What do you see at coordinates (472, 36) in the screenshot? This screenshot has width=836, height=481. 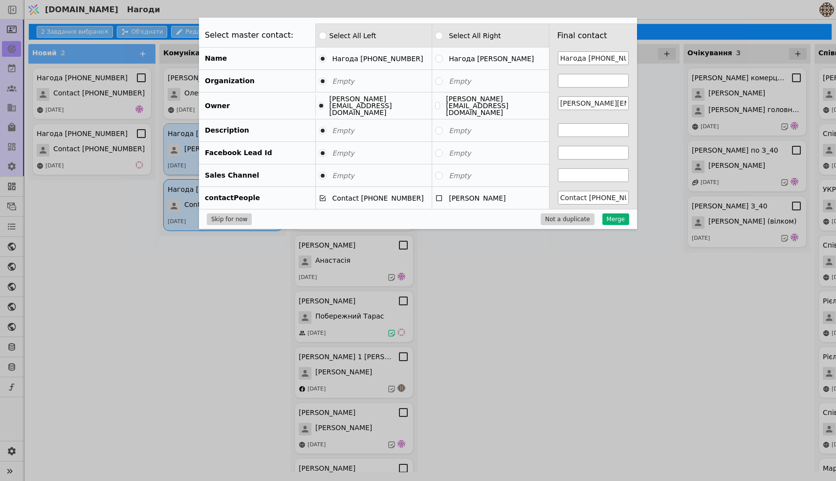 I see `label: Select All Right` at bounding box center [472, 36].